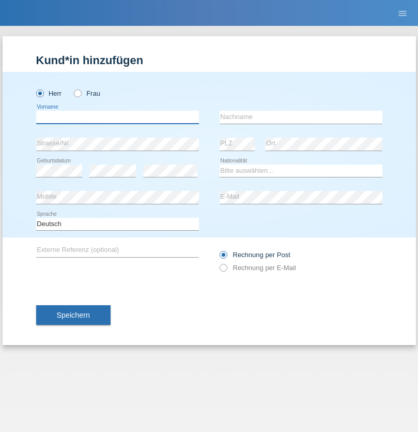  What do you see at coordinates (255, 254) in the screenshot?
I see `label: Rechnung per Post` at bounding box center [255, 254].